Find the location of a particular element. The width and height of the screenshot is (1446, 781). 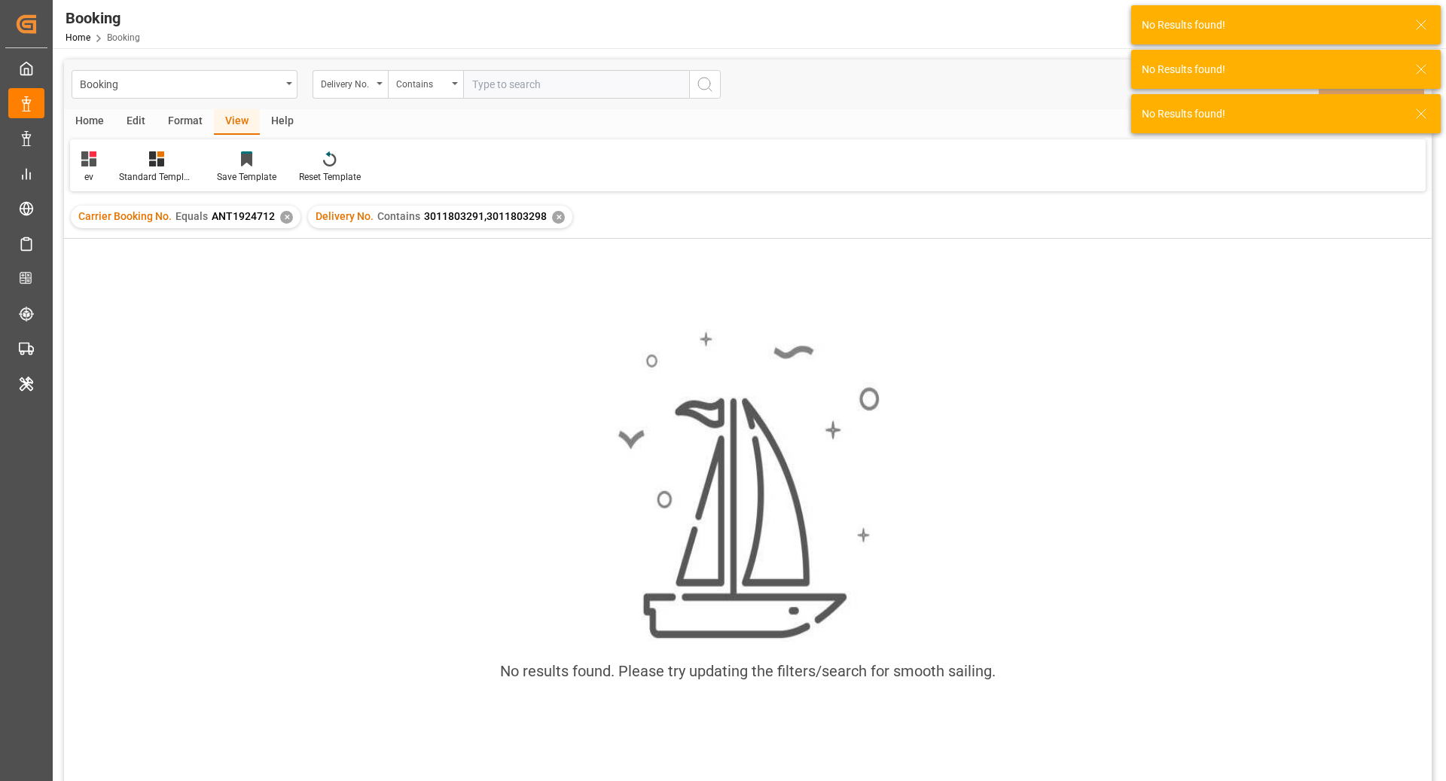

button: search button is located at coordinates (705, 84).